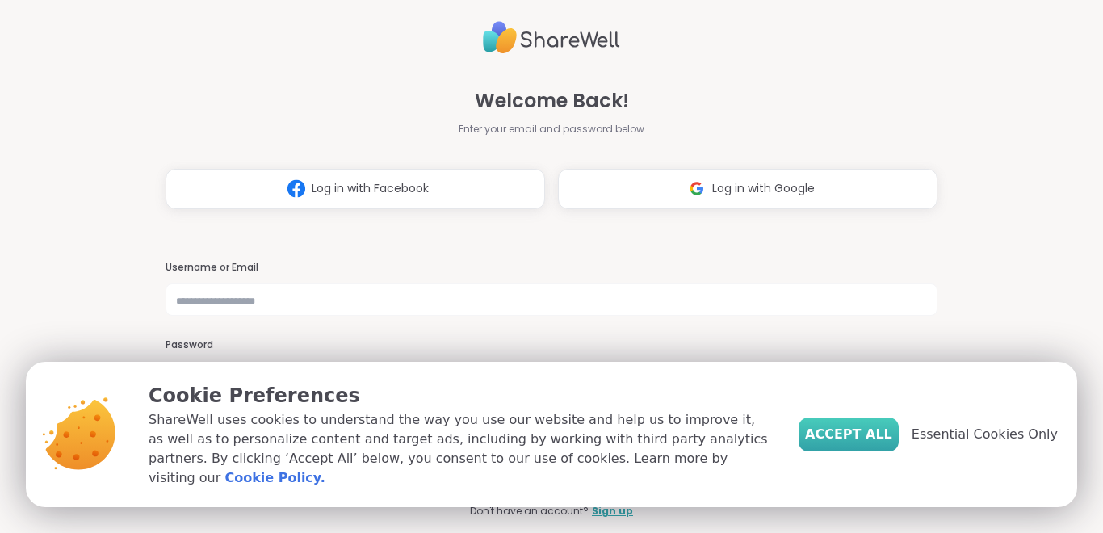 This screenshot has height=533, width=1103. Describe the element at coordinates (552, 345) in the screenshot. I see `h3: Password` at that location.